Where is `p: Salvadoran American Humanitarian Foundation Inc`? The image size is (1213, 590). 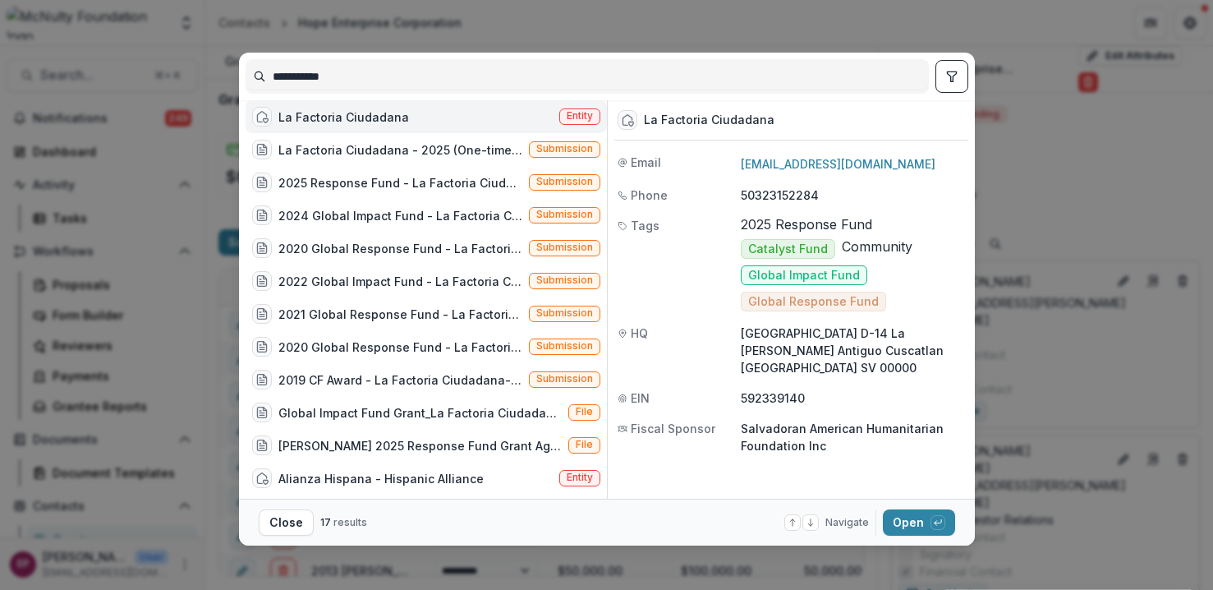 p: Salvadoran American Humanitarian Foundation Inc is located at coordinates (852, 437).